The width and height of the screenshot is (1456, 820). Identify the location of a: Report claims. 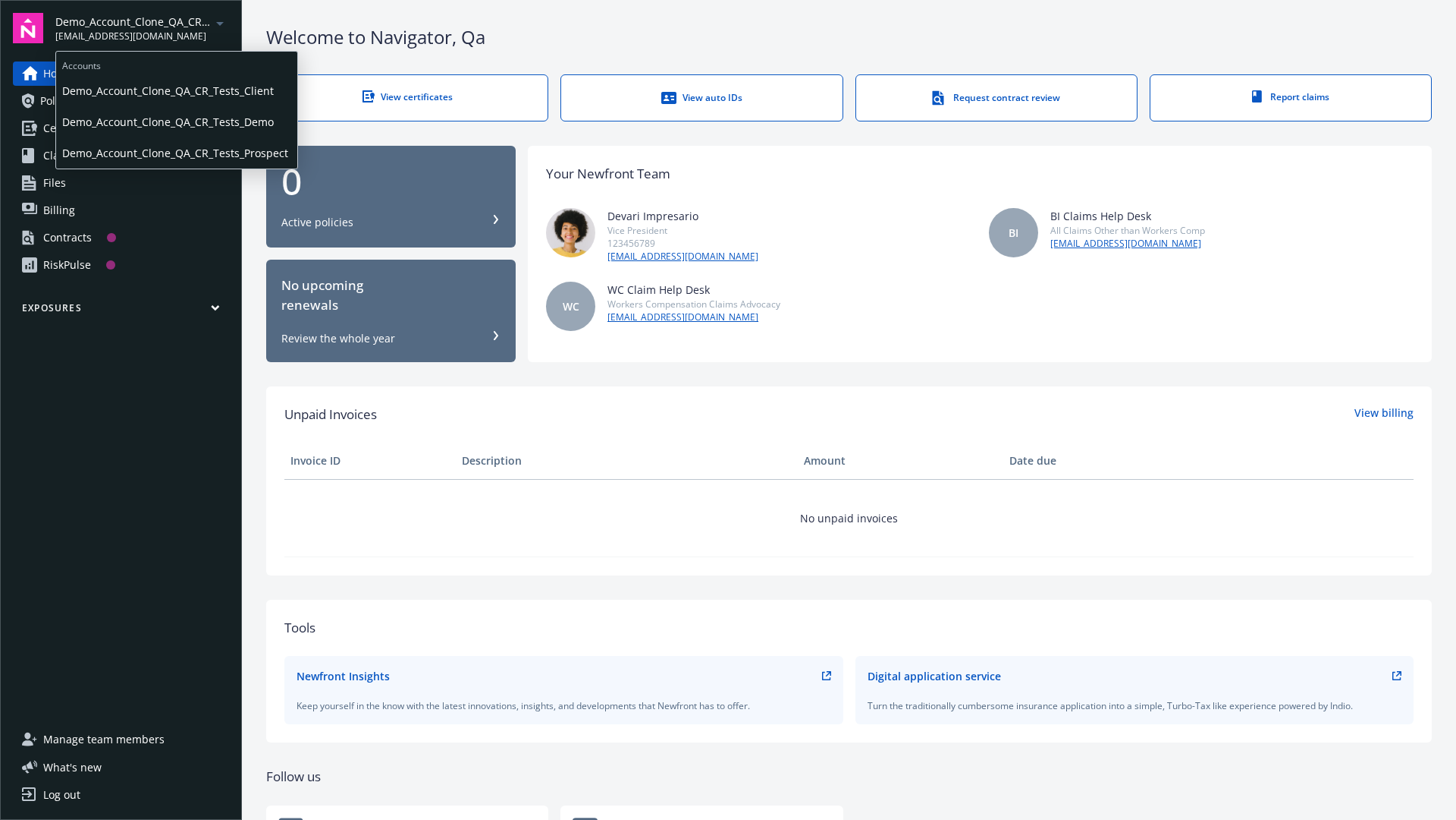
(1291, 98).